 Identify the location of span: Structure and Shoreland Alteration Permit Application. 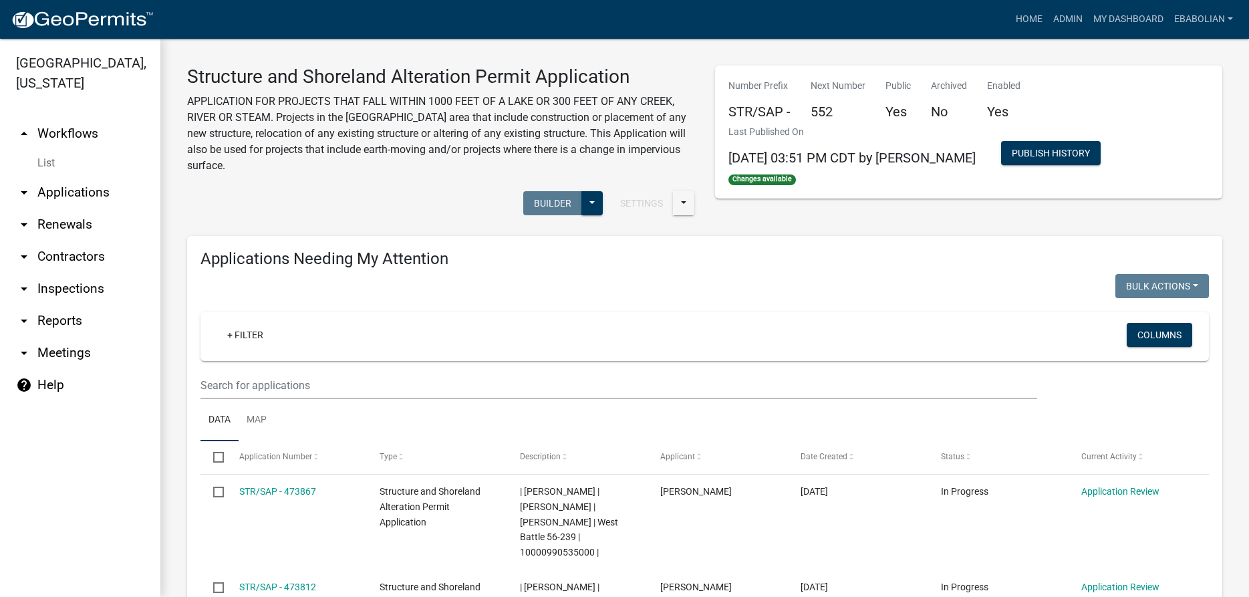
(430, 506).